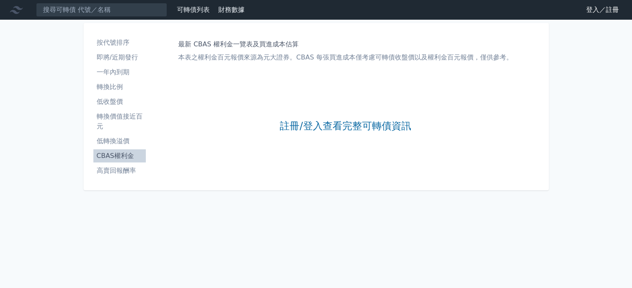 This screenshot has width=632, height=288. I want to click on li: 低轉換溢價, so click(120, 141).